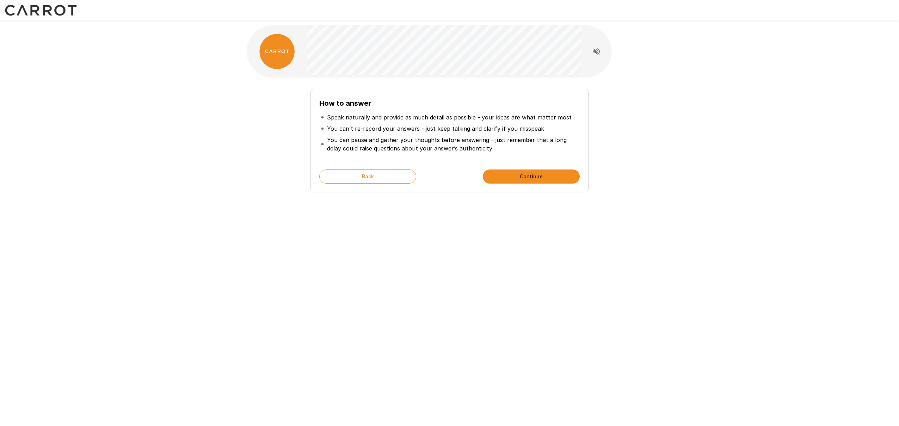  I want to click on p: You can’t re-record your answers - just keep talking and clarify if you misspeak, so click(435, 129).